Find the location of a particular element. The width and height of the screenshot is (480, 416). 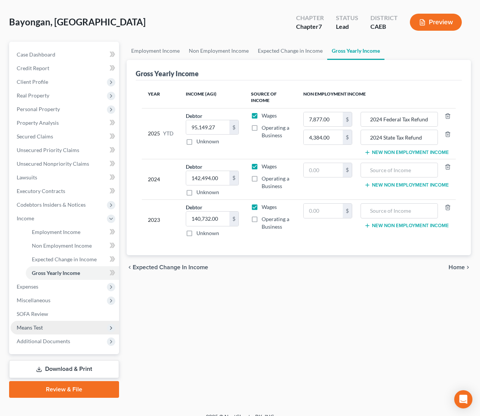

div: District is located at coordinates (384, 18).